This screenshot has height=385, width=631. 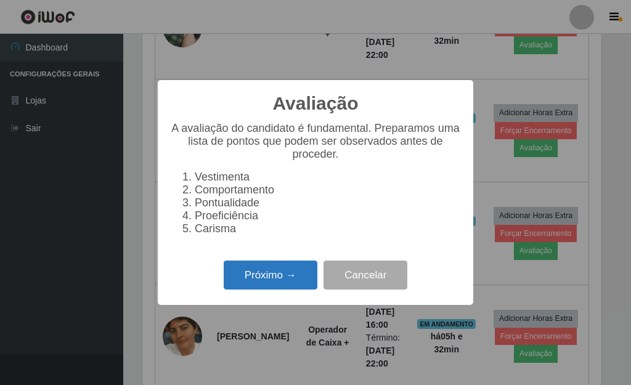 What do you see at coordinates (315, 141) in the screenshot?
I see `p: A avaliação do candidato é fundamental. Preparamos uma lista de pontos que podem ser observados a...` at bounding box center [315, 141].